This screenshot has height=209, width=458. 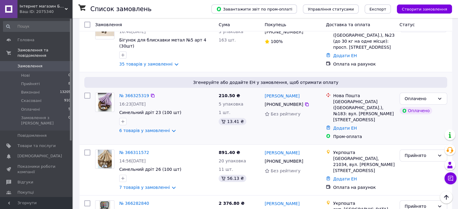 What do you see at coordinates (232, 179) in the screenshot?
I see `div: 56.13 ₴` at bounding box center [232, 179].